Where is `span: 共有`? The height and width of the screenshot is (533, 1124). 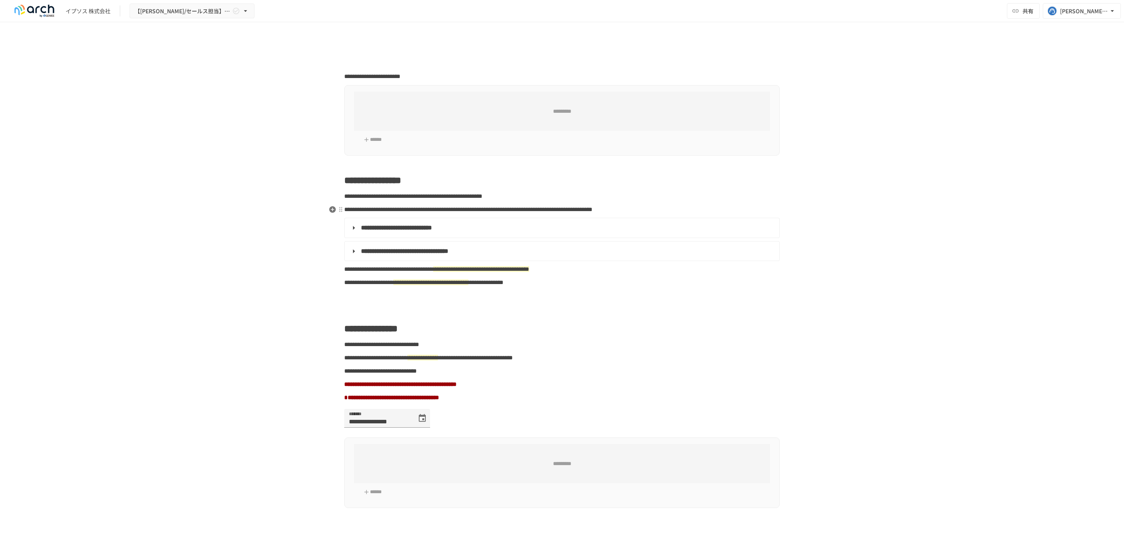
span: 共有 is located at coordinates (1028, 11).